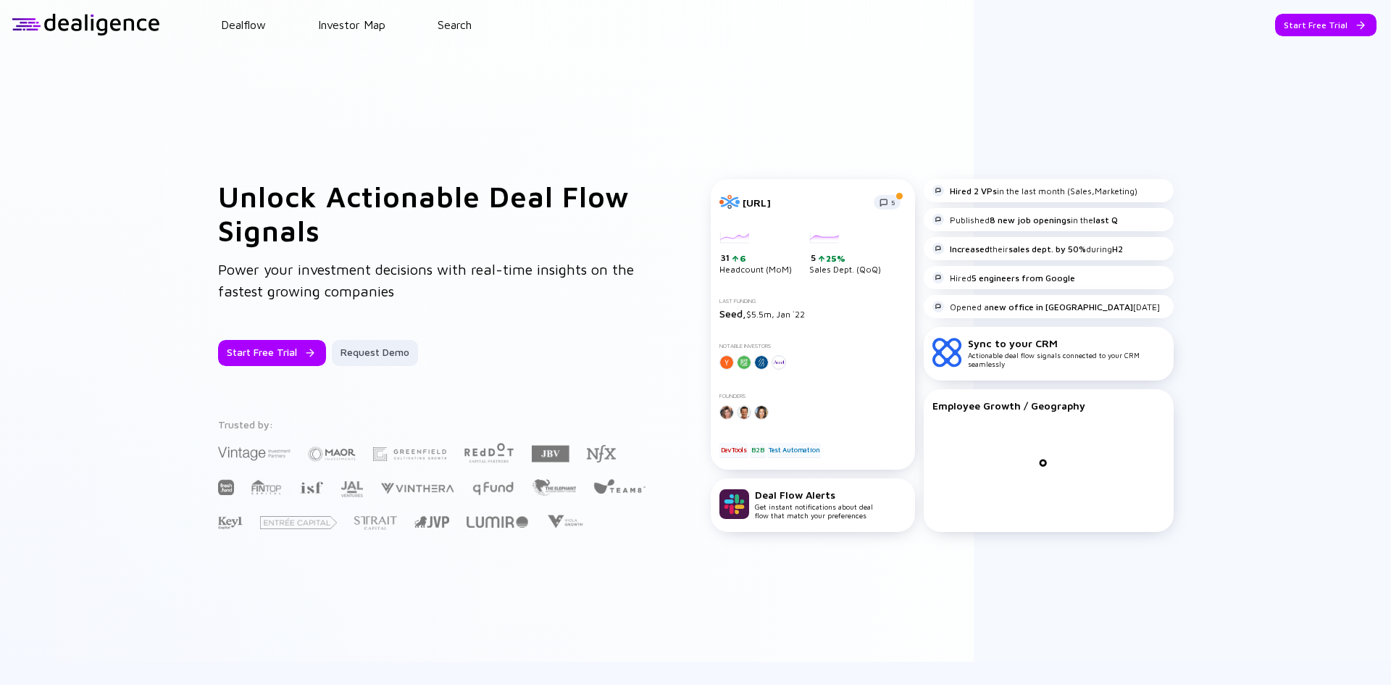  Describe the element at coordinates (433, 424) in the screenshot. I see `div: Trusted by:` at that location.